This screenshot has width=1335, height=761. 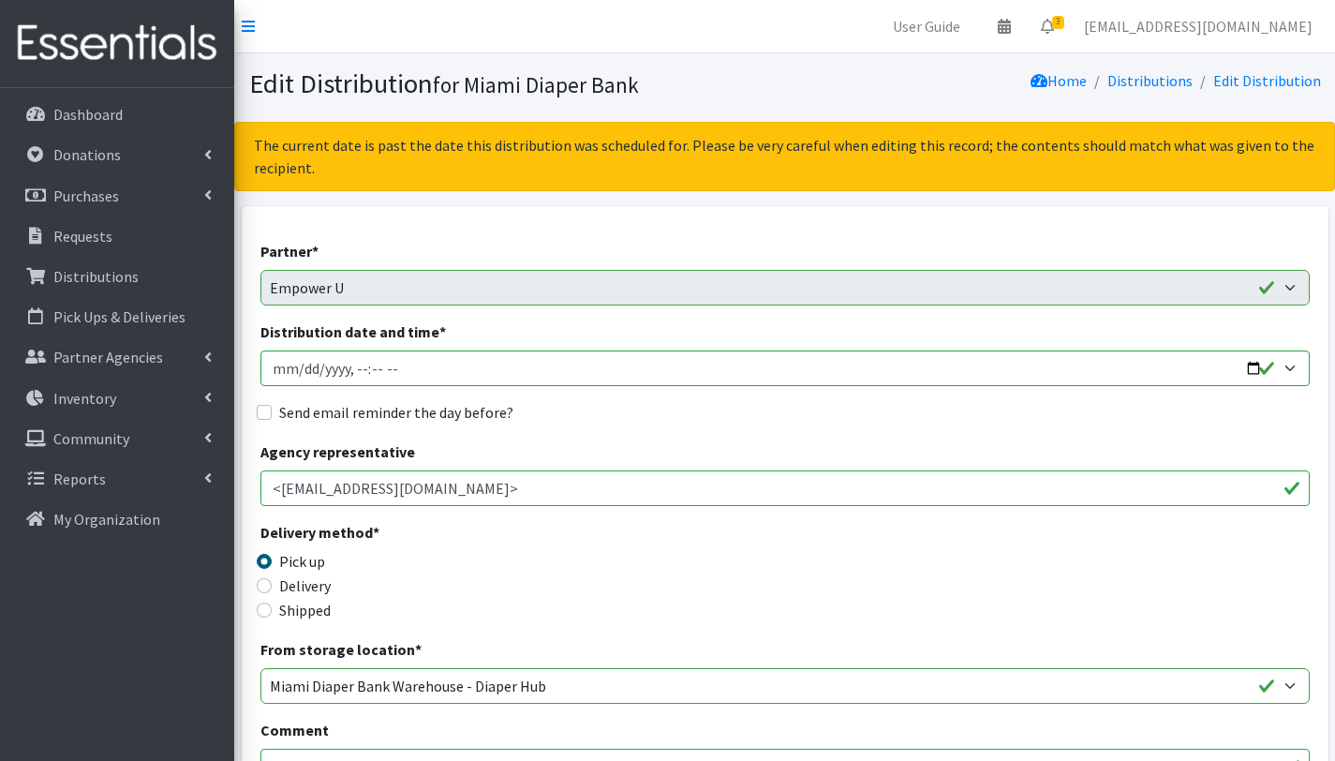 I want to click on label: Pick up, so click(x=302, y=561).